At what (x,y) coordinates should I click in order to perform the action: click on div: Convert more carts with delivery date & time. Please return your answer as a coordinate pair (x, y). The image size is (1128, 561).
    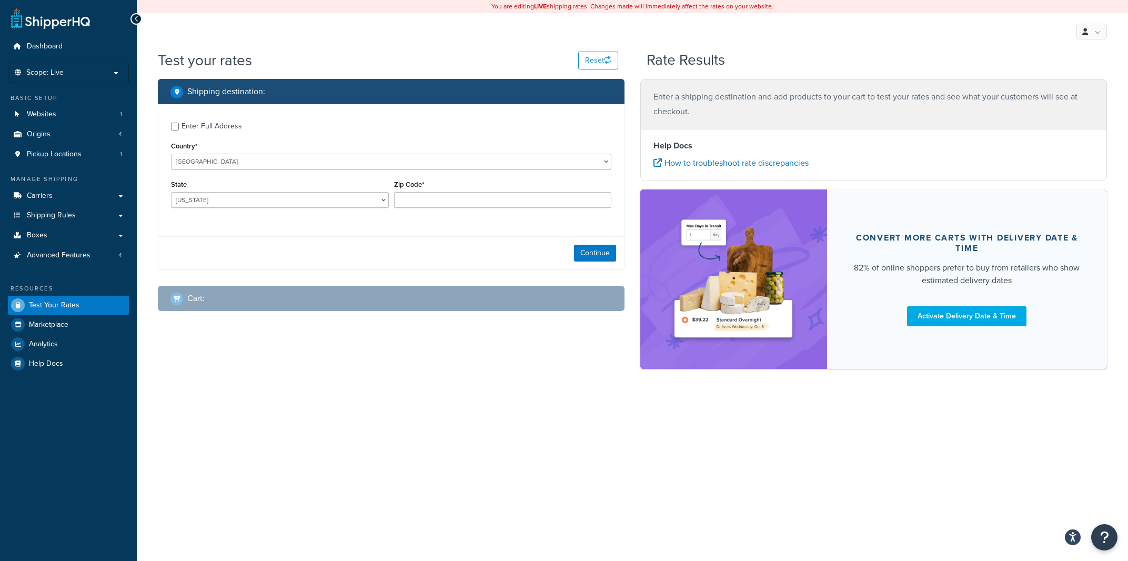
    Looking at the image, I should click on (967, 243).